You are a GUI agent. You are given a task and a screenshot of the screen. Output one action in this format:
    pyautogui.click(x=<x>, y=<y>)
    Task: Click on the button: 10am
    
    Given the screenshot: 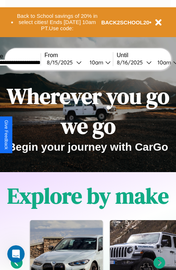 What is the action you would take?
    pyautogui.click(x=99, y=62)
    